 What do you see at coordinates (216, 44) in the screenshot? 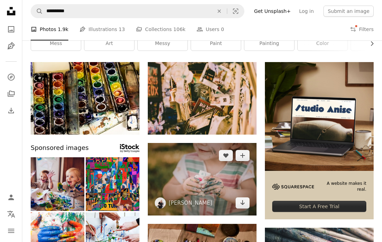
I see `a: paint` at bounding box center [216, 44].